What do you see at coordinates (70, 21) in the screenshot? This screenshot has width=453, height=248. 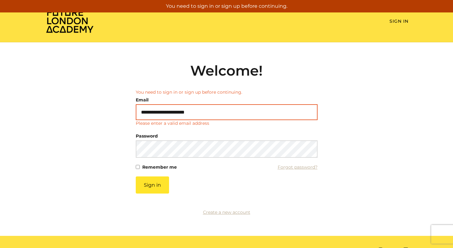 I see `img: Home Page` at bounding box center [70, 21].